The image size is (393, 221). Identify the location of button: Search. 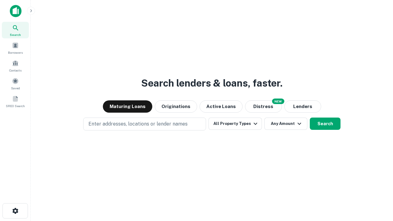
(326, 124).